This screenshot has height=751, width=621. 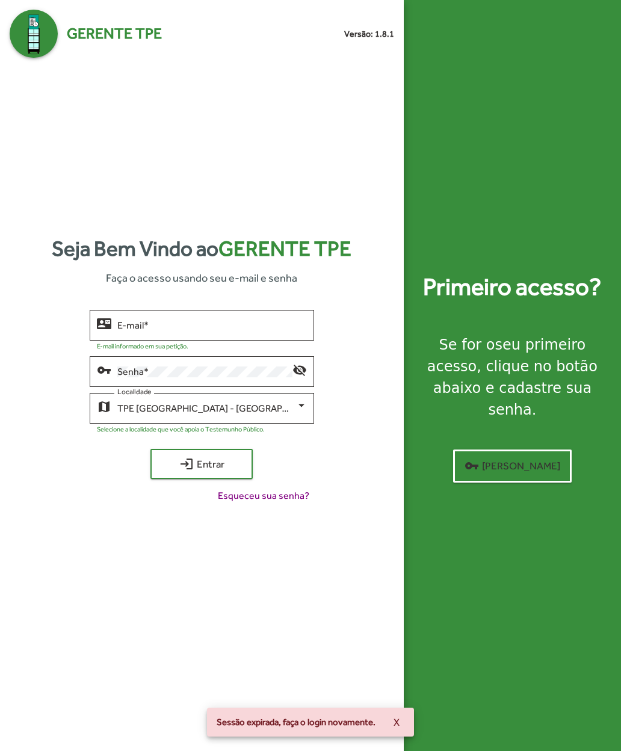 What do you see at coordinates (369, 34) in the screenshot?
I see `small: Versão: 1.8.1` at bounding box center [369, 34].